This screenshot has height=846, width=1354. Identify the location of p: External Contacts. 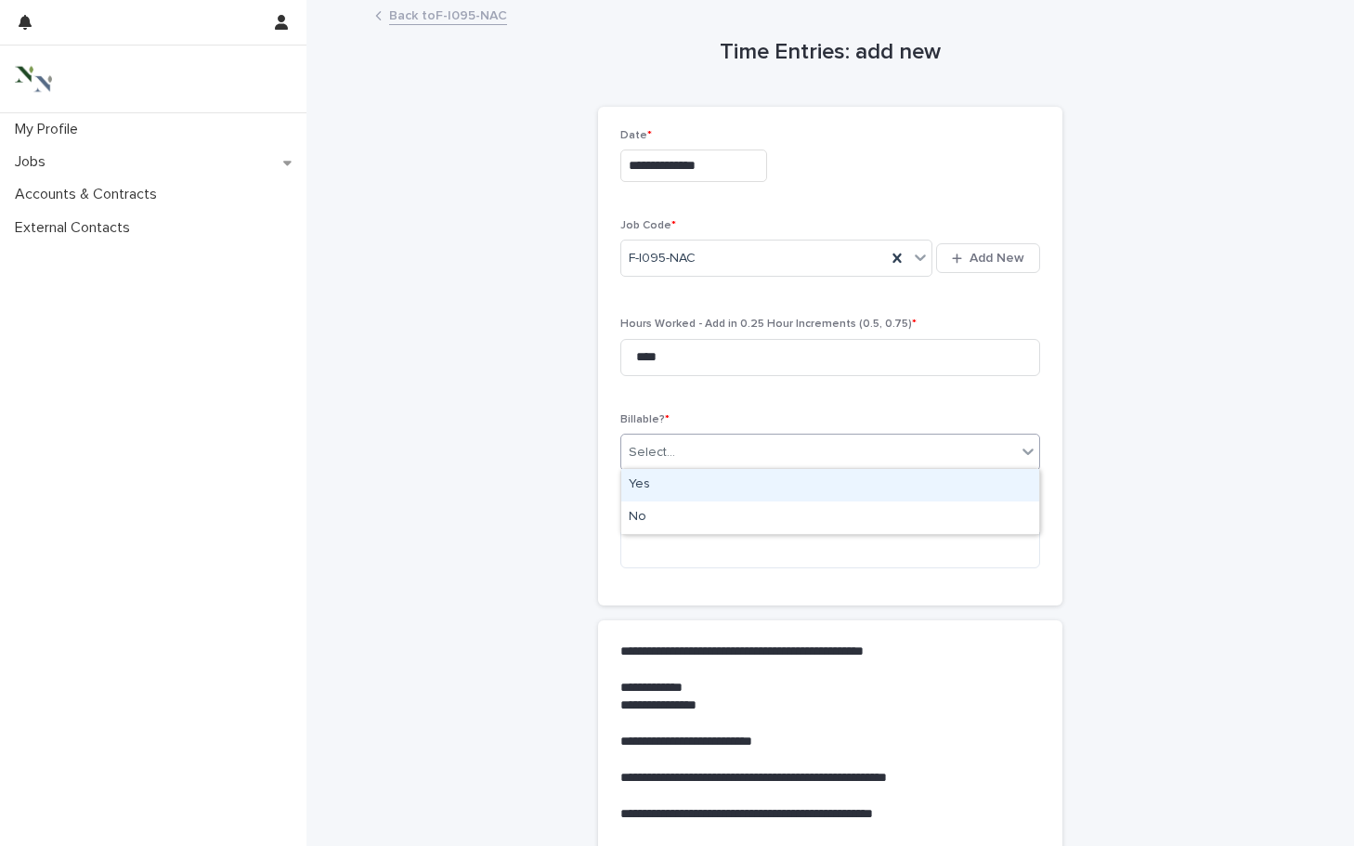
(76, 227).